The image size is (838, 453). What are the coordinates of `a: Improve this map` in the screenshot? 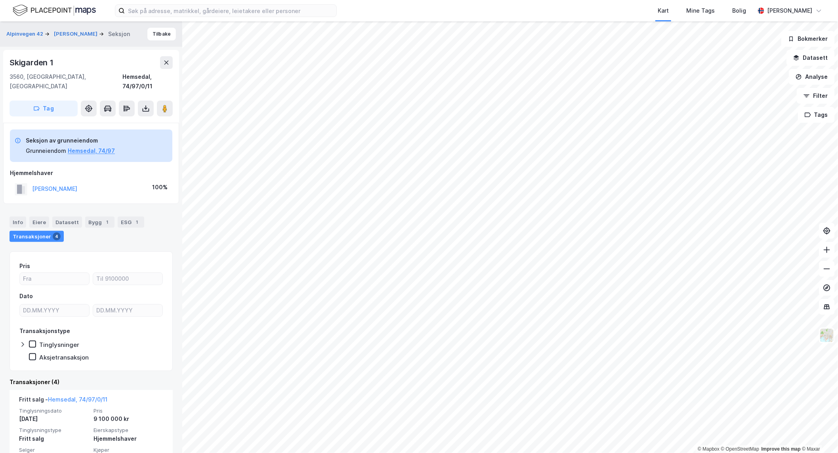 It's located at (781, 449).